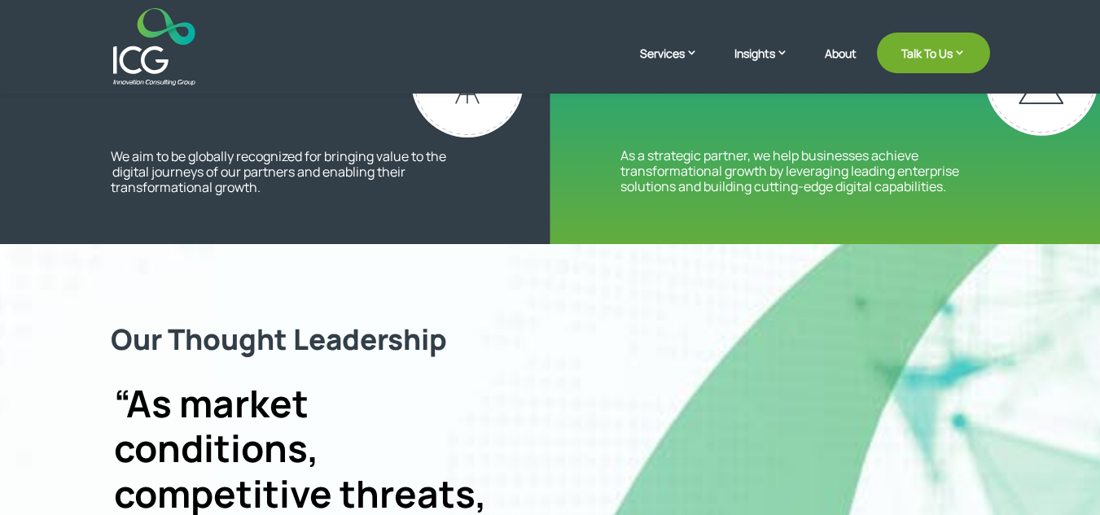 The width and height of the screenshot is (1100, 515). I want to click on a: About, so click(840, 66).